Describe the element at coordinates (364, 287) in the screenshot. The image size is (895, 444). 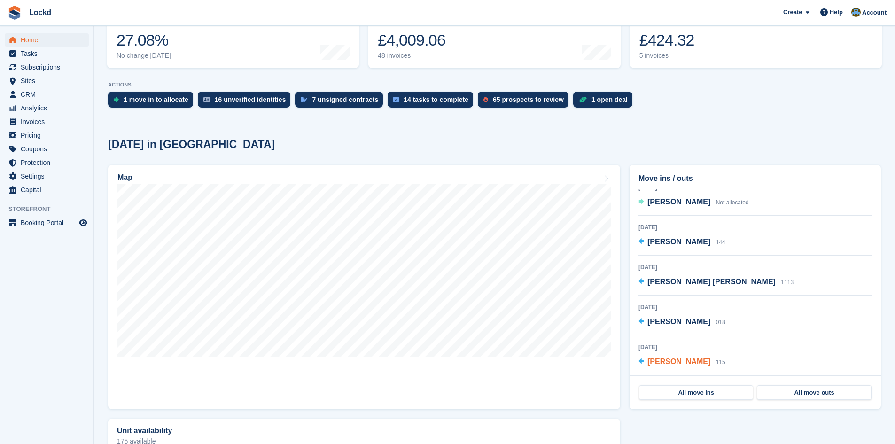
I see `a: Map` at that location.